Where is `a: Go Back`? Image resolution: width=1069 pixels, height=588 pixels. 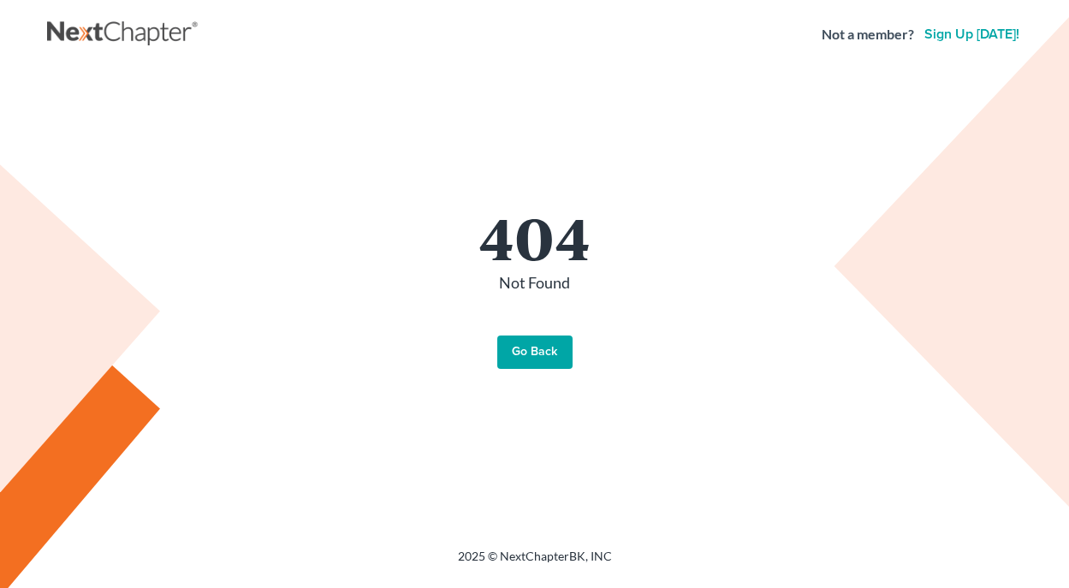
a: Go Back is located at coordinates (535, 353).